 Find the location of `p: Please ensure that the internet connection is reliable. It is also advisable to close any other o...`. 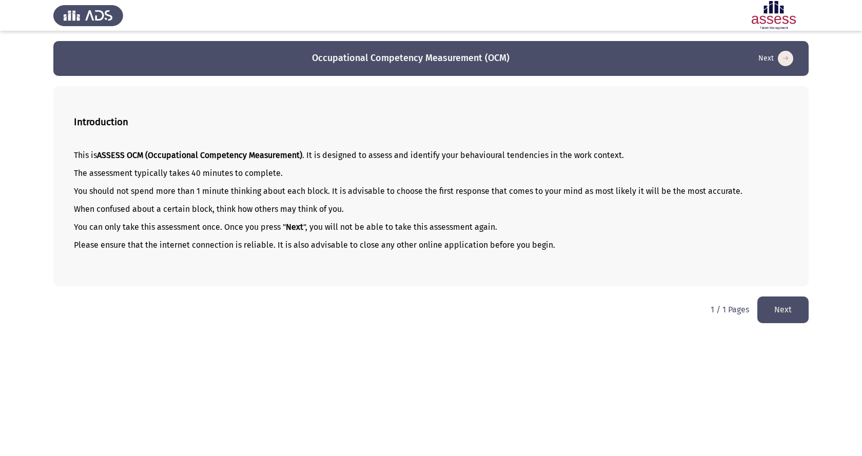

p: Please ensure that the internet connection is reliable. It is also advisable to close any other o... is located at coordinates (431, 245).